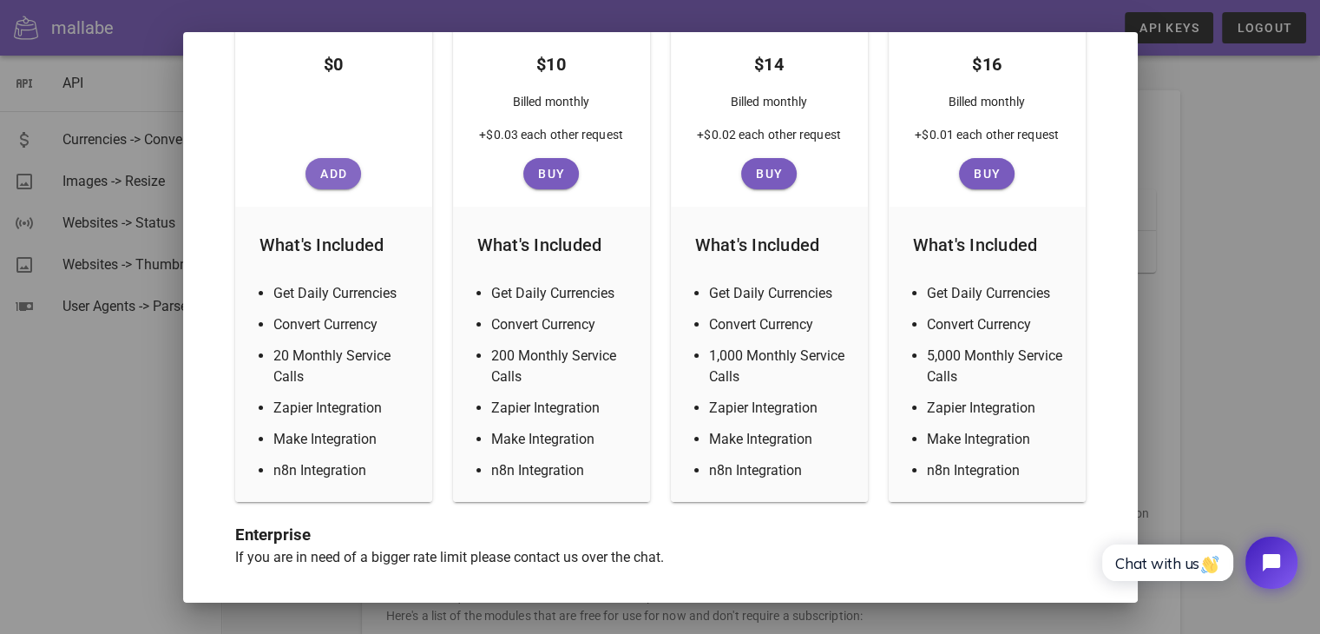  I want to click on span: Add, so click(333, 174).